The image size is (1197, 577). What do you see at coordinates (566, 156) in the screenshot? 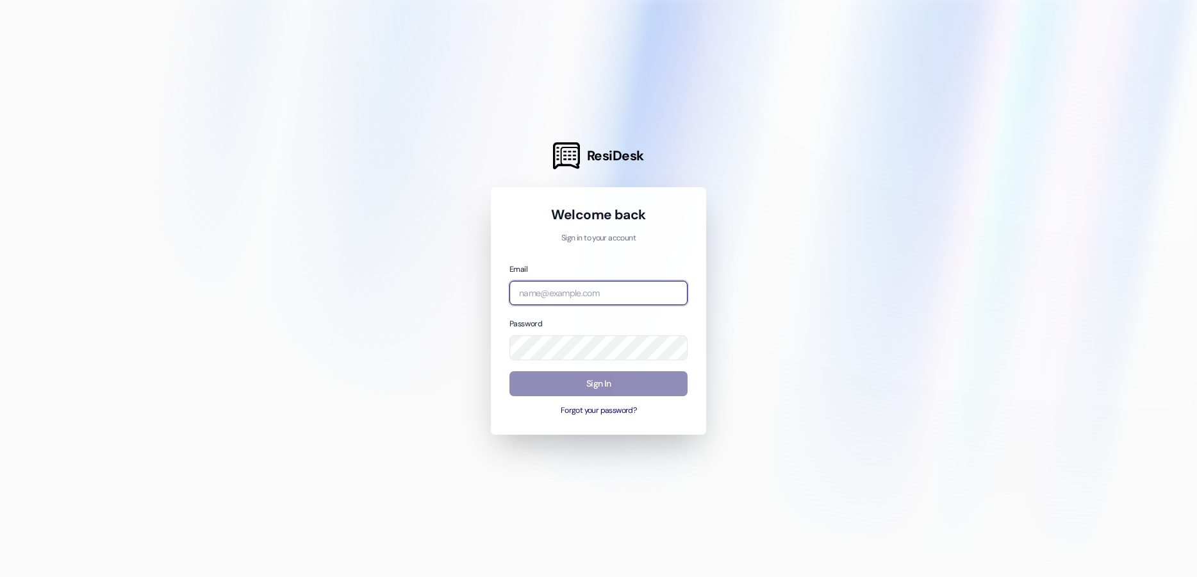
I see `img: ResiDesk Logo` at bounding box center [566, 156].